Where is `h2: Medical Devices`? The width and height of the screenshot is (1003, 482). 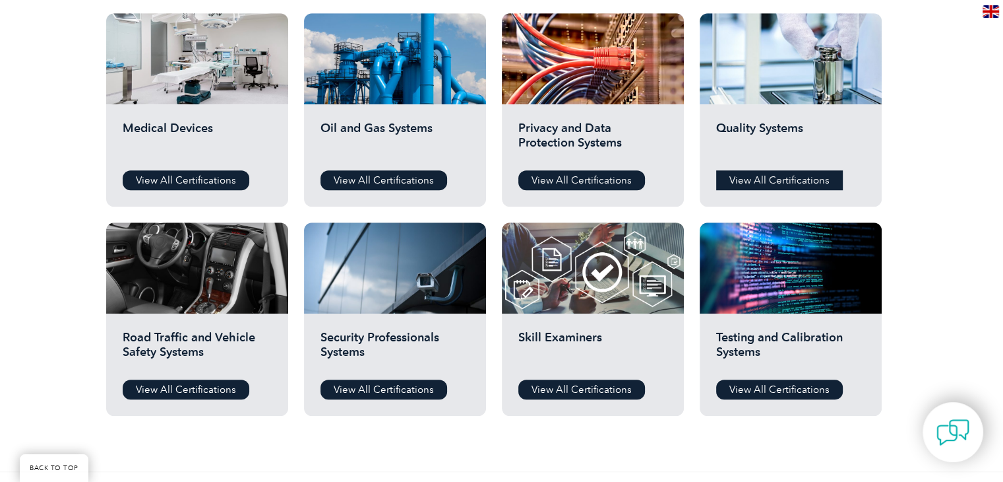
h2: Medical Devices is located at coordinates (197, 140).